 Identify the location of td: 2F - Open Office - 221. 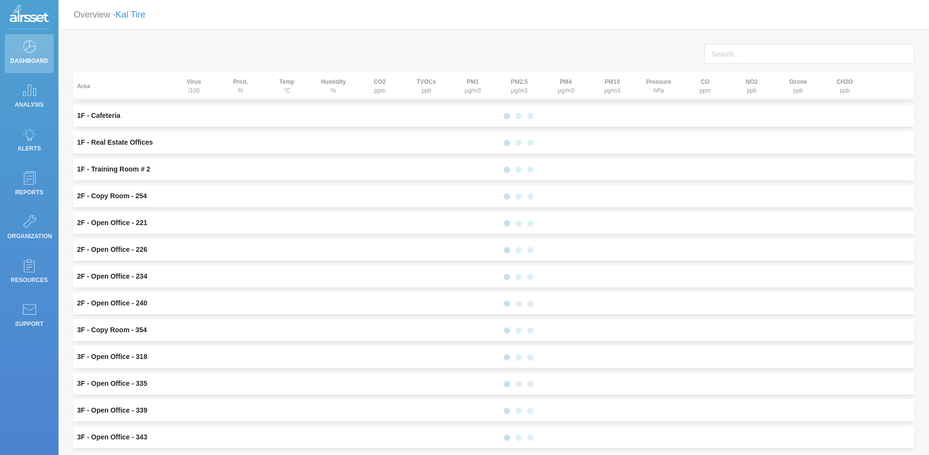
(122, 223).